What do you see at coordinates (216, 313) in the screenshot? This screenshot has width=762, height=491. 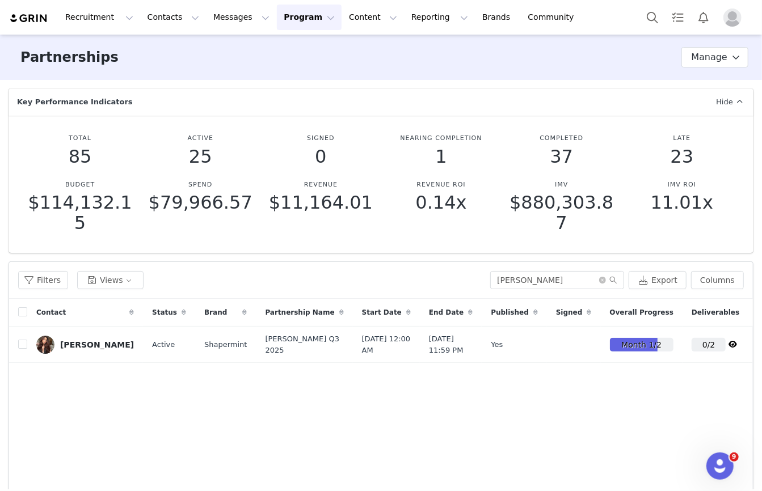 I see `span: Brand` at bounding box center [216, 313].